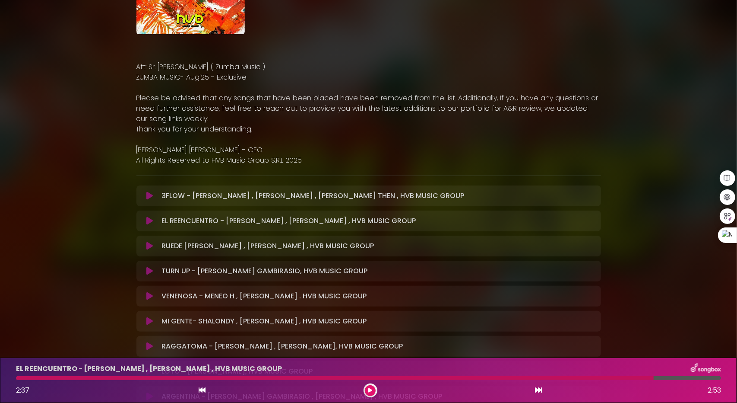  What do you see at coordinates (369, 108) in the screenshot?
I see `p: Please be advised that any songs that have been placed have been removed from the list. Additiona...` at bounding box center [369, 108].